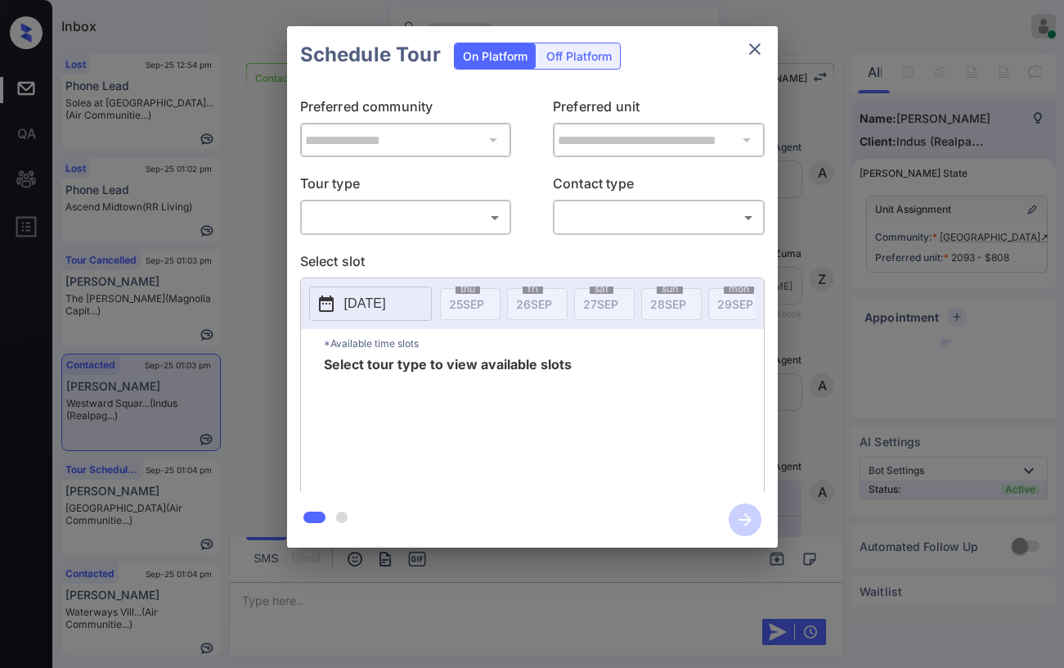 The height and width of the screenshot is (668, 1064). Describe the element at coordinates (371, 55) in the screenshot. I see `h2: Schedule Tour` at that location.